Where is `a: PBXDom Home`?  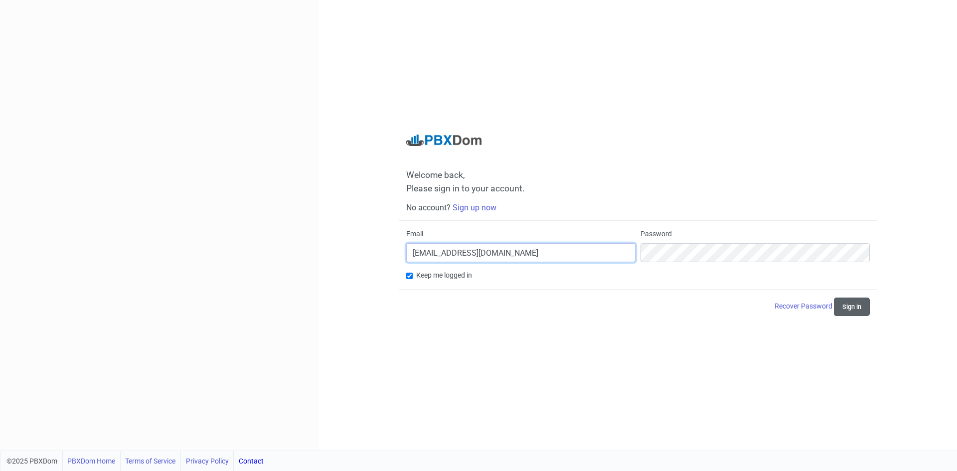 a: PBXDom Home is located at coordinates (91, 461).